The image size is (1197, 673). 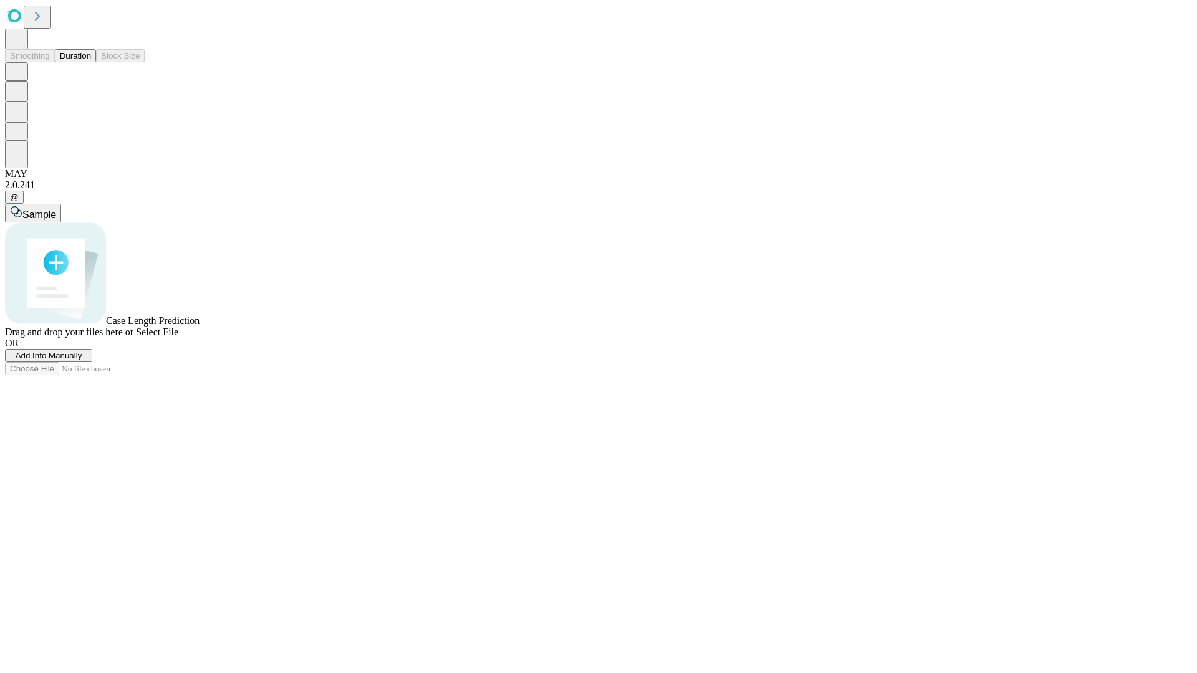 What do you see at coordinates (33, 213) in the screenshot?
I see `button: Sample` at bounding box center [33, 213].